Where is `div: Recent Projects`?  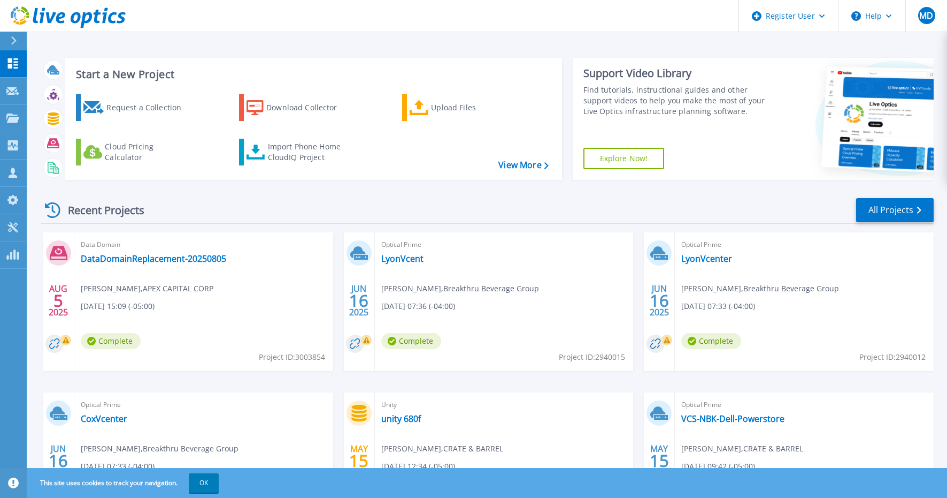 div: Recent Projects is located at coordinates (100, 210).